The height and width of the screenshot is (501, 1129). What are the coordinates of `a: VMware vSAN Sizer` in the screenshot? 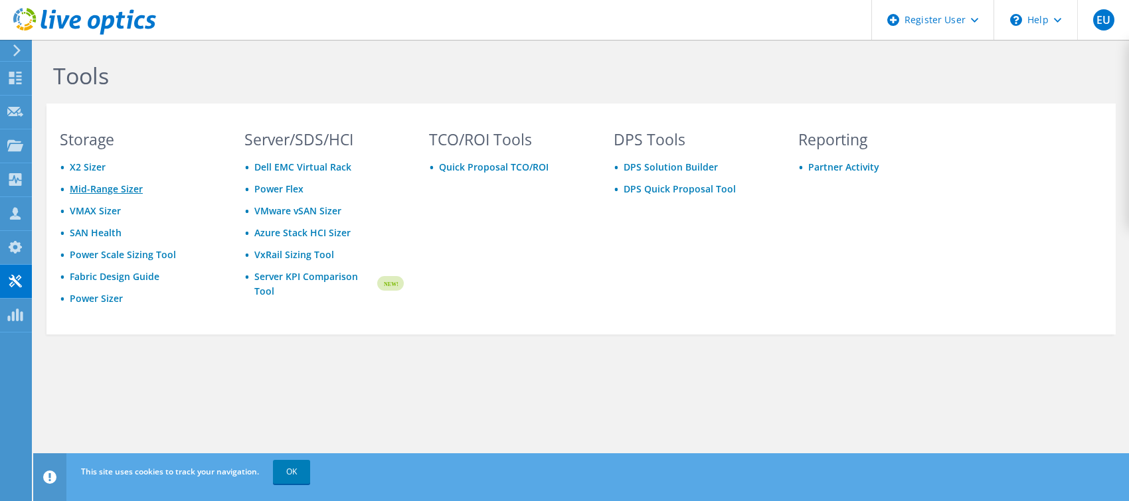 It's located at (297, 211).